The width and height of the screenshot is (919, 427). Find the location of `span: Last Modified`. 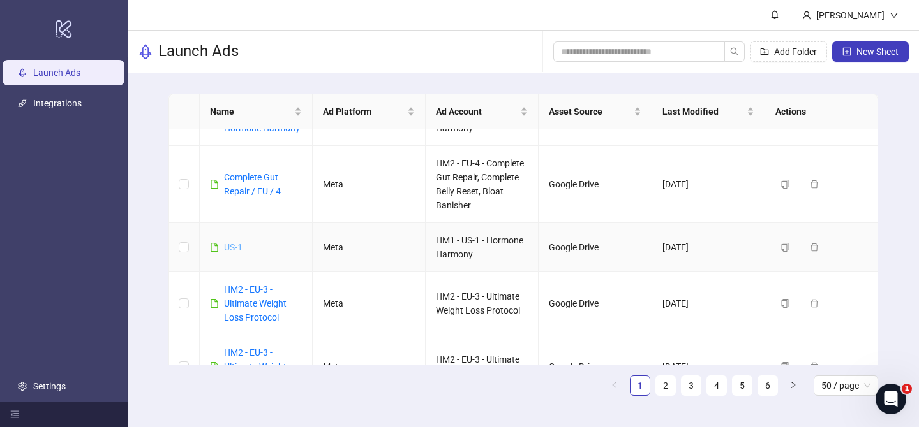

span: Last Modified is located at coordinates (703, 112).